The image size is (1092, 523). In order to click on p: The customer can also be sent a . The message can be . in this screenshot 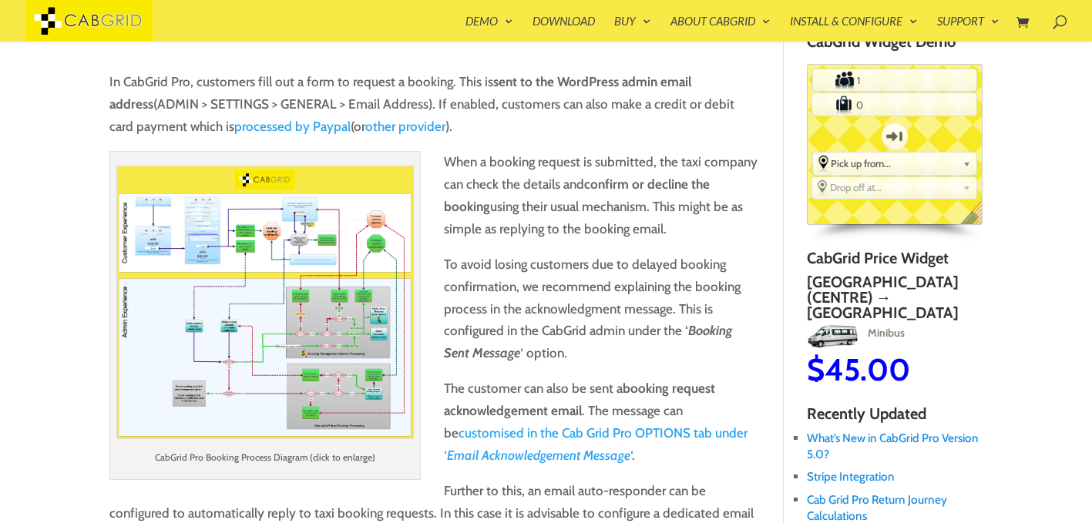, I will do `click(434, 429)`.